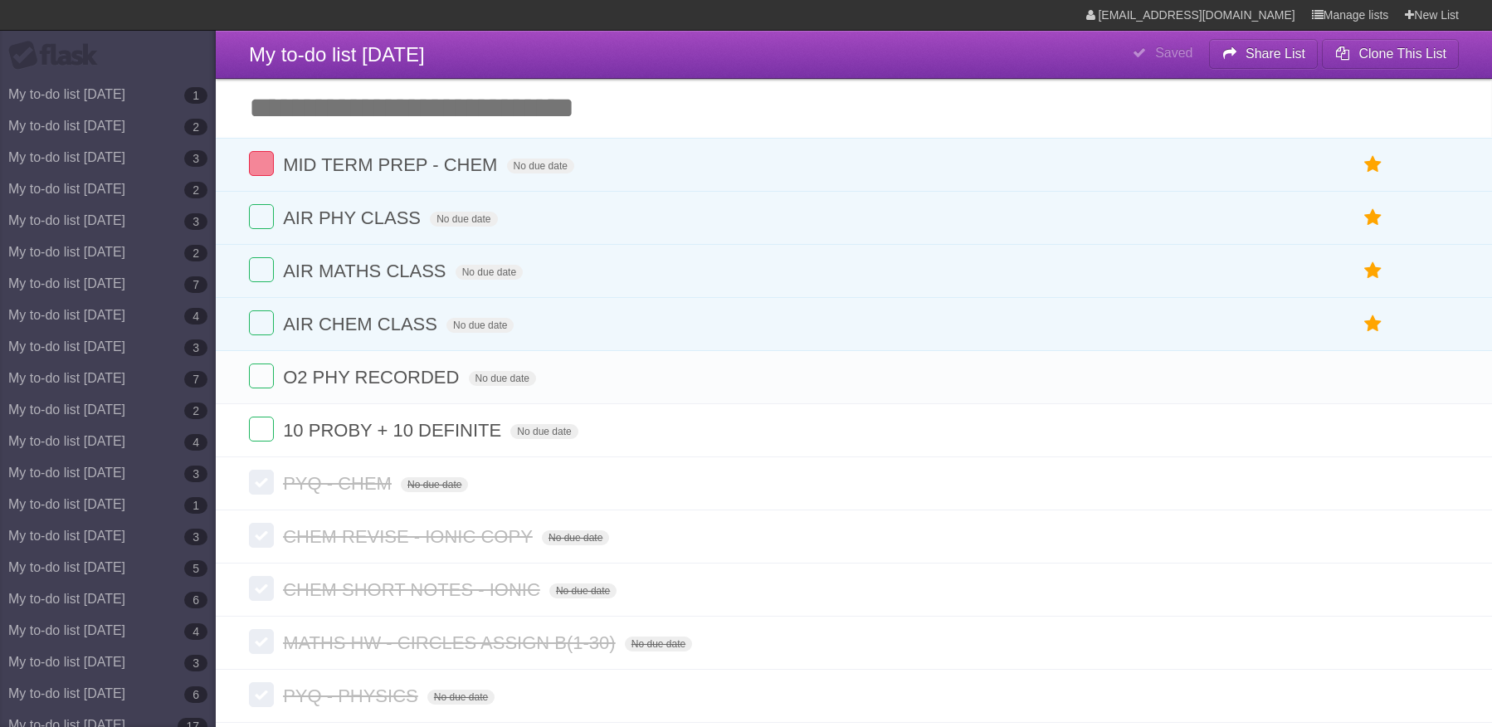 Image resolution: width=1492 pixels, height=727 pixels. What do you see at coordinates (58, 56) in the screenshot?
I see `div: Flask` at bounding box center [58, 56].